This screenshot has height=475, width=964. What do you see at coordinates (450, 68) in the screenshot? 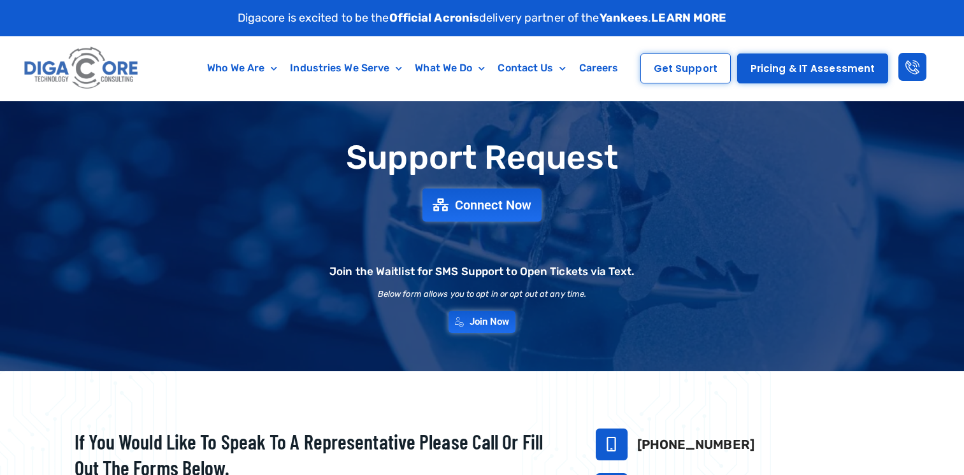
I see `a: What We Do` at bounding box center [450, 68].